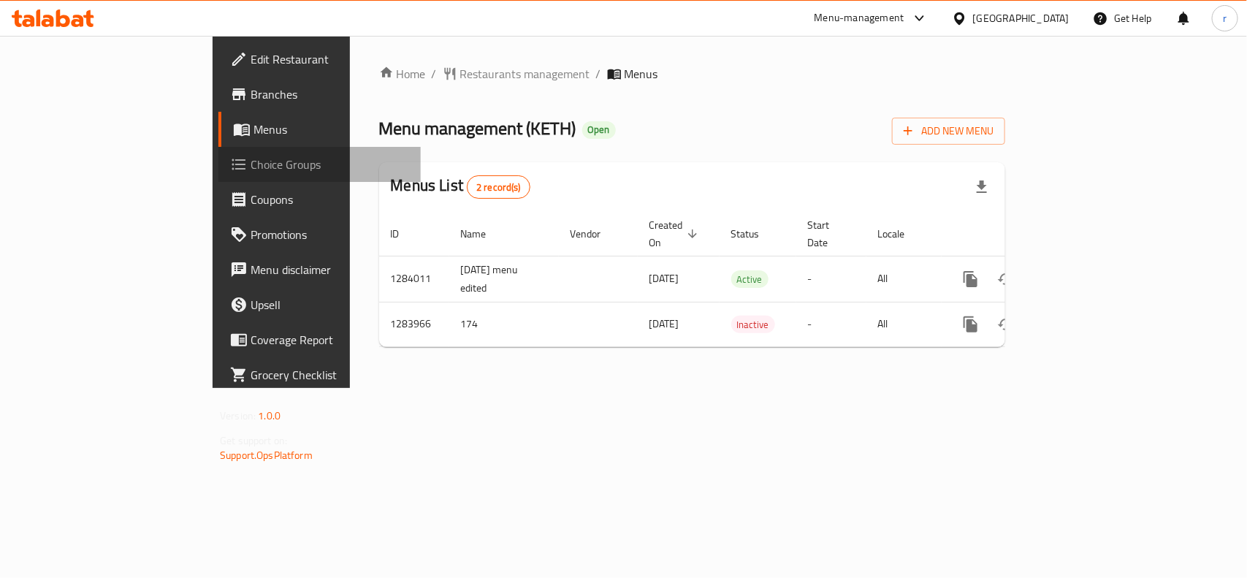  What do you see at coordinates (319, 305) in the screenshot?
I see `a: Upsell` at bounding box center [319, 305].